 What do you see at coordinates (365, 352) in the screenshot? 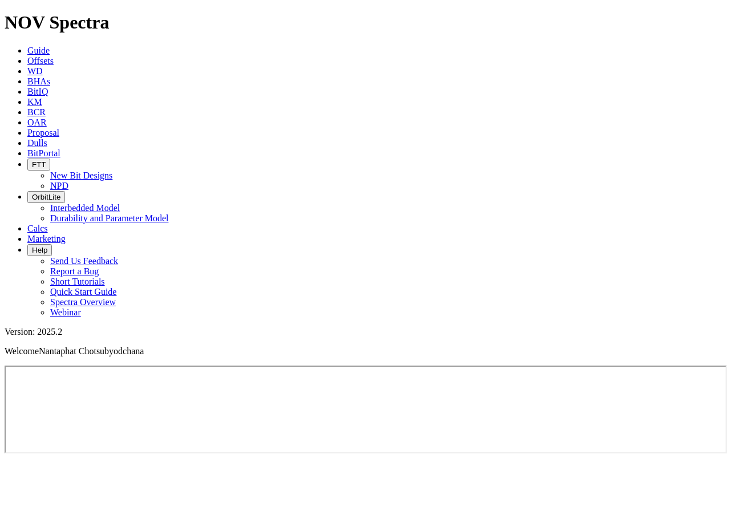
I see `p: Welcome` at bounding box center [365, 352].